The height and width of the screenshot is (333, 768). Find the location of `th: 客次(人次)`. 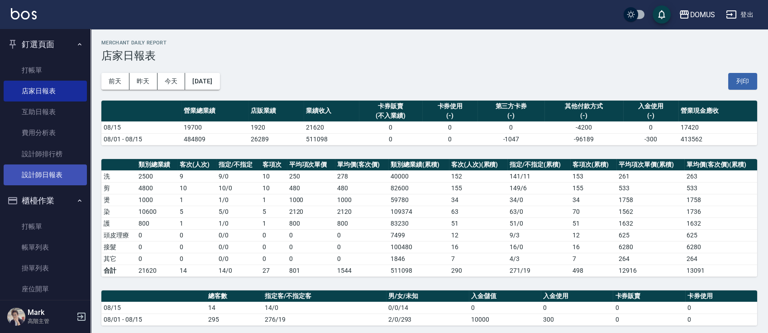

th: 客次(人次) is located at coordinates (197, 165).